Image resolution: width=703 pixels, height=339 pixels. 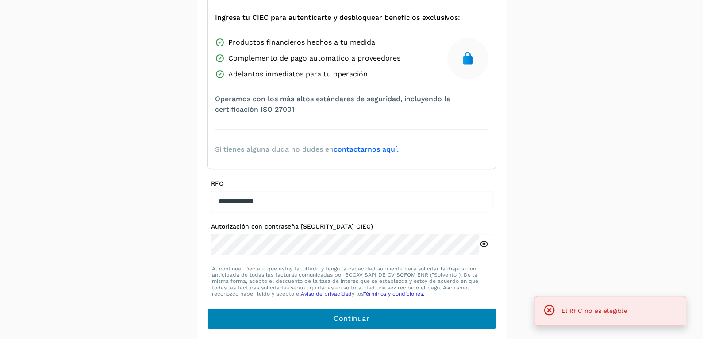 I want to click on span: Continuar, so click(x=351, y=319).